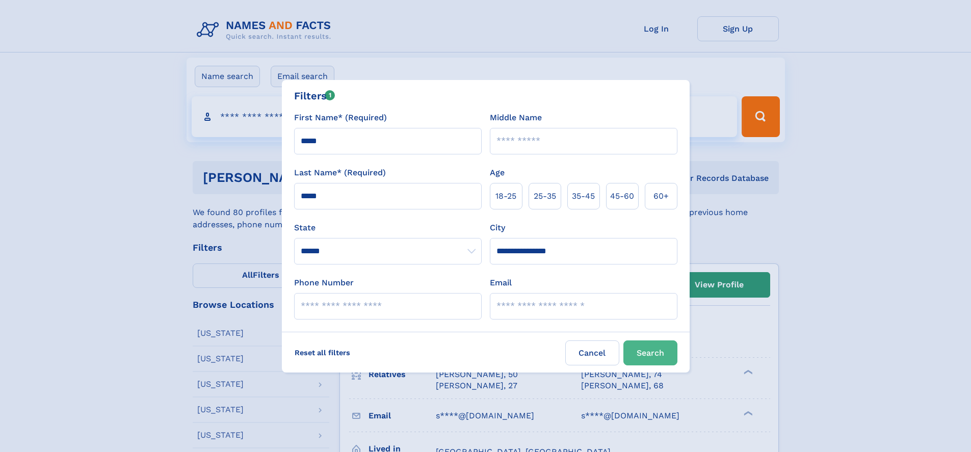  I want to click on label: Last Name* (Required), so click(340, 173).